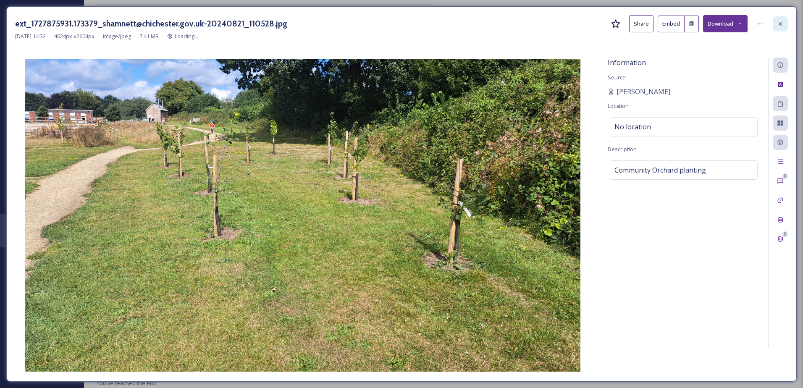 The height and width of the screenshot is (388, 803). I want to click on span: 4624 px x 2604 px, so click(74, 36).